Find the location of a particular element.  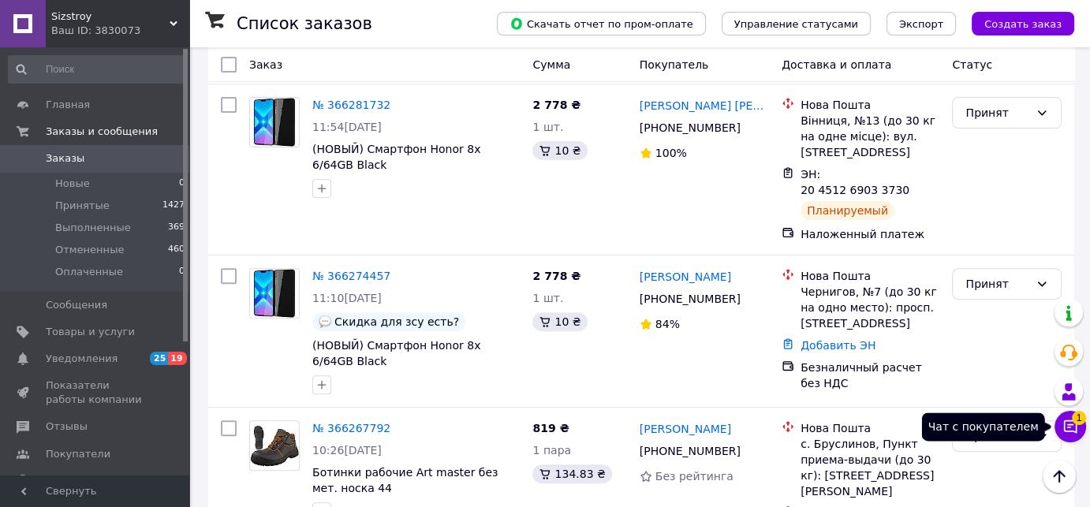

span: Скидка для зсу есть? is located at coordinates (397, 322).